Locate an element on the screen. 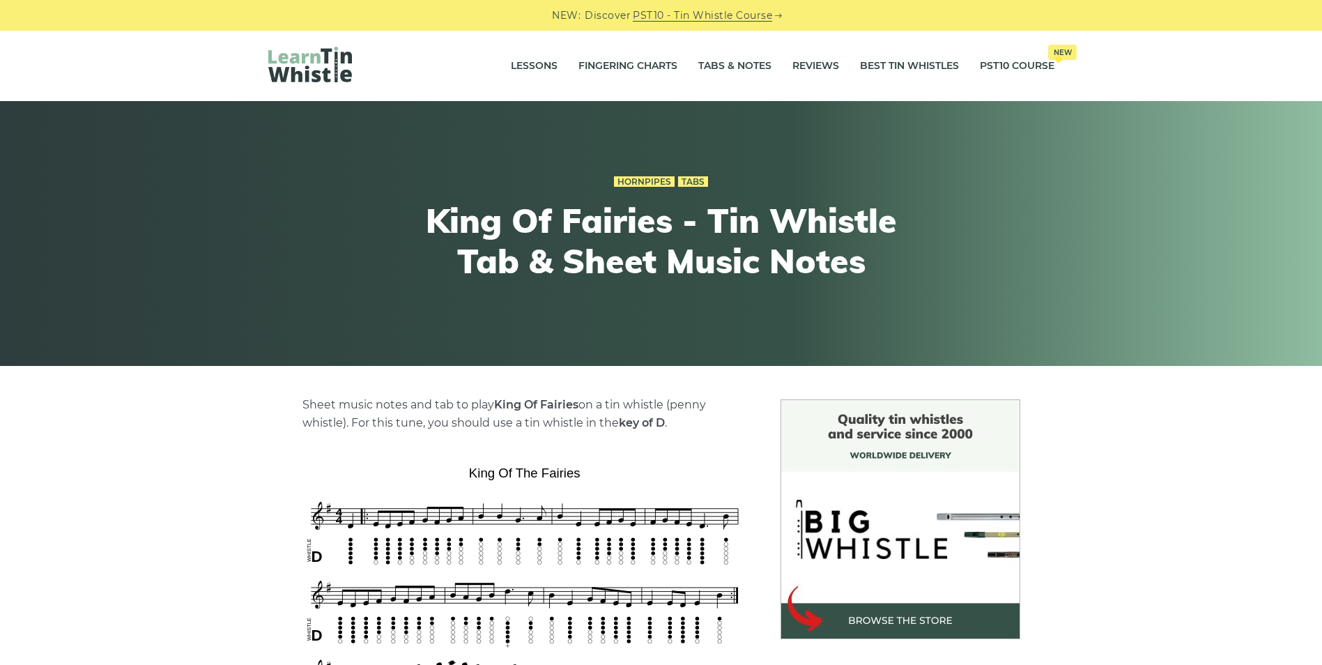 Image resolution: width=1322 pixels, height=665 pixels. img: LearnTinWhistle.com is located at coordinates (310, 64).